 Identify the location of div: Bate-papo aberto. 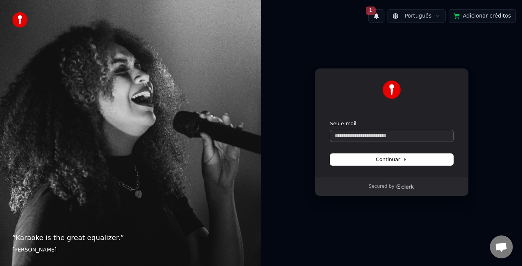
(501, 247).